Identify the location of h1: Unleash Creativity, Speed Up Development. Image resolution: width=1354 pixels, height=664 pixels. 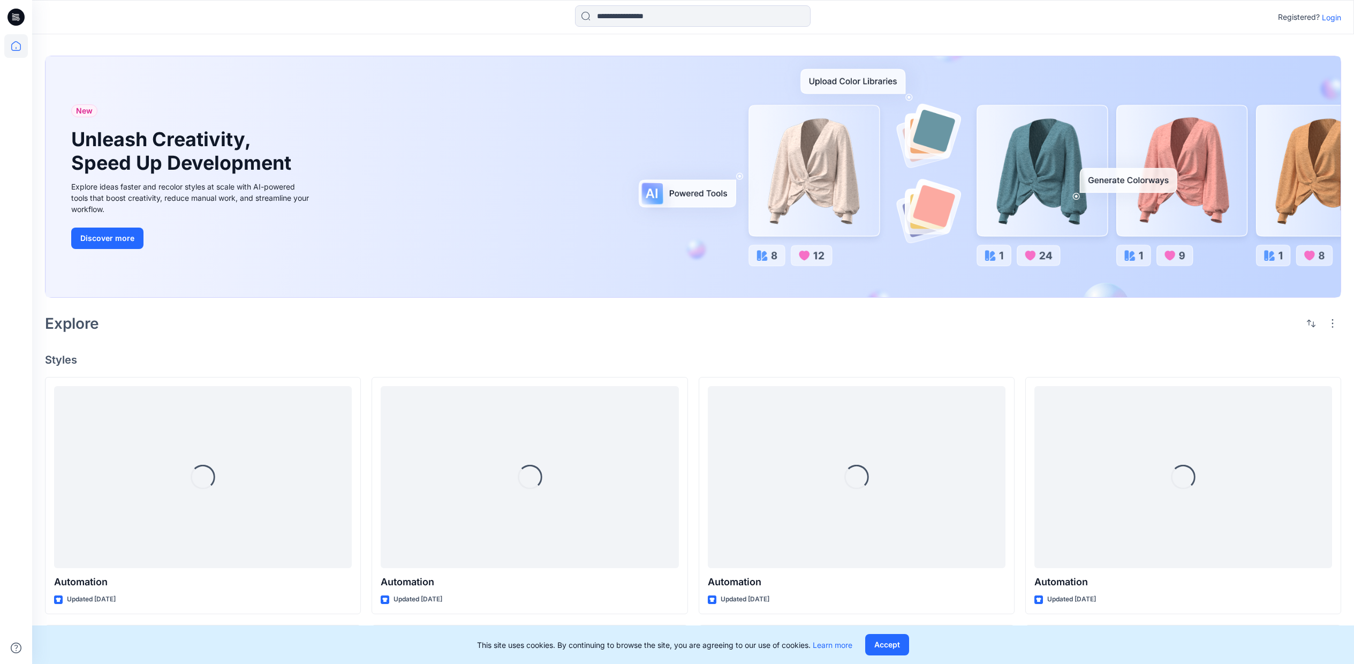
(184, 151).